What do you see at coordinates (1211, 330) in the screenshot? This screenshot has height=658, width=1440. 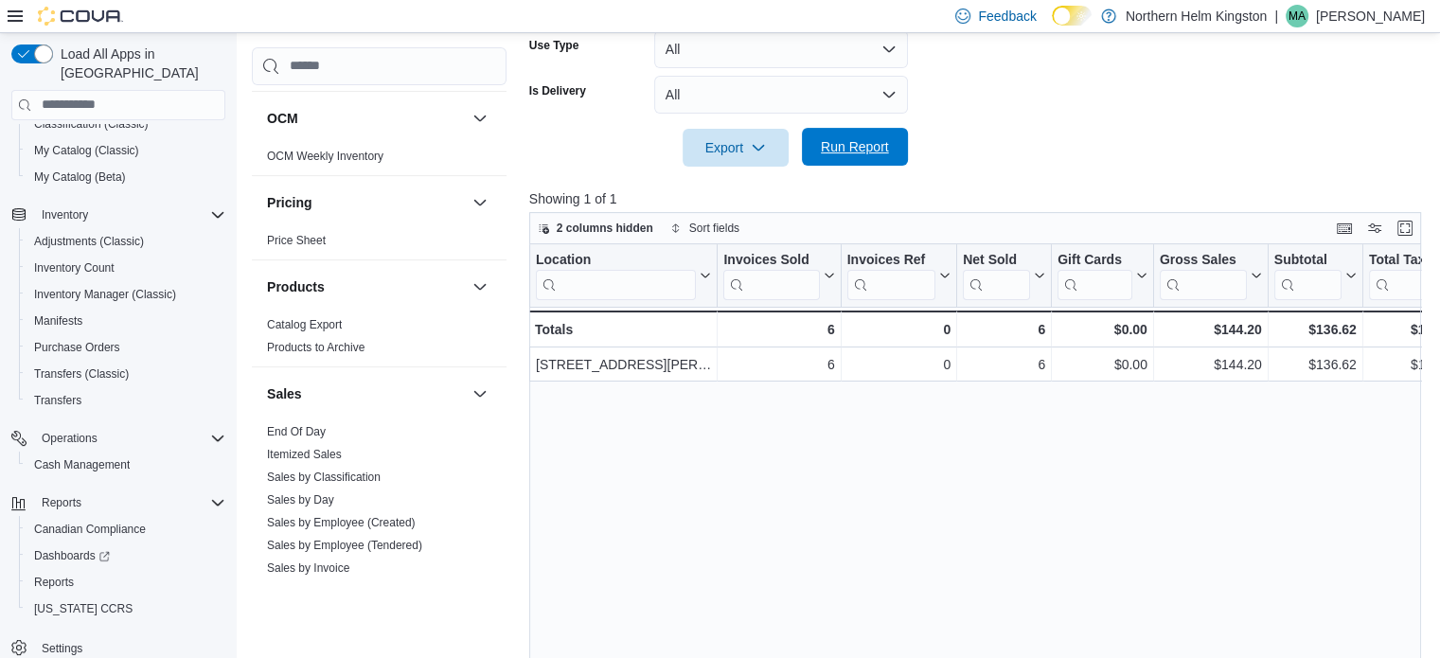 I see `div: $144.20` at bounding box center [1211, 330].